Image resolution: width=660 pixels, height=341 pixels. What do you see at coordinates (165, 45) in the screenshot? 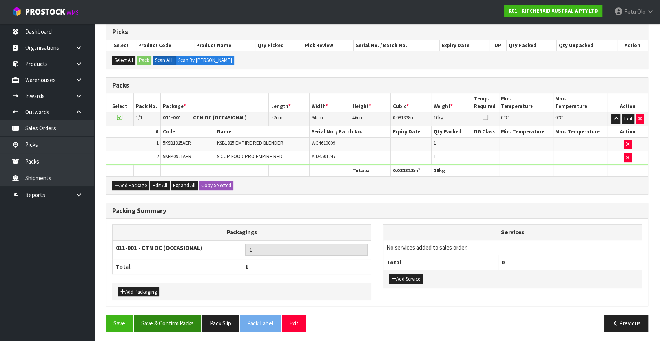
I see `th: Product Code` at bounding box center [165, 45].